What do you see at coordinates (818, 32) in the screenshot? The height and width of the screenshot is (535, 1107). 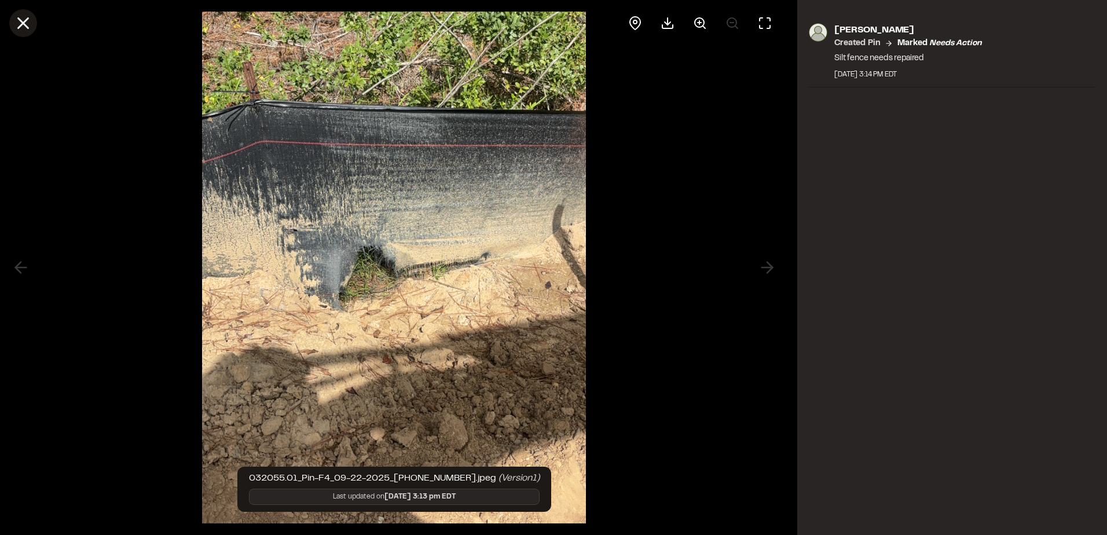 I see `img: photo` at bounding box center [818, 32].